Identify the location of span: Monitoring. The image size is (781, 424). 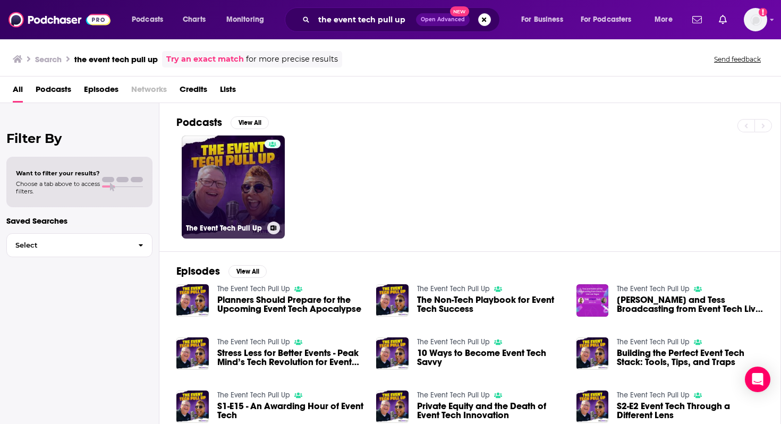
(245, 20).